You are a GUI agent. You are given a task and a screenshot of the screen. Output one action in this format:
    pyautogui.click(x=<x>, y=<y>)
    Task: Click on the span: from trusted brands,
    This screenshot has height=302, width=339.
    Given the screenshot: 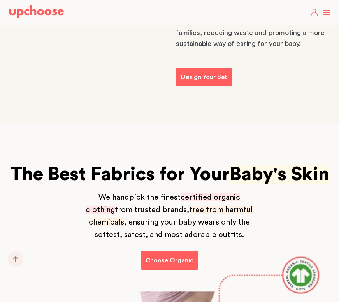 What is the action you would take?
    pyautogui.click(x=152, y=210)
    